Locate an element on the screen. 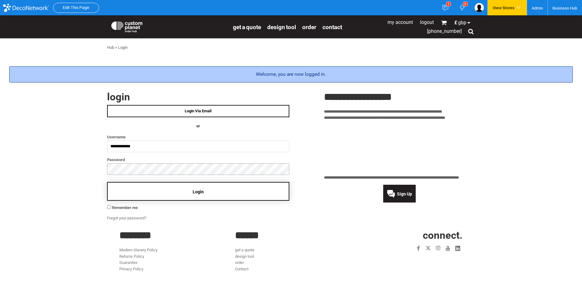 Image resolution: width=582 pixels, height=286 pixels. div: Login is located at coordinates (123, 48).